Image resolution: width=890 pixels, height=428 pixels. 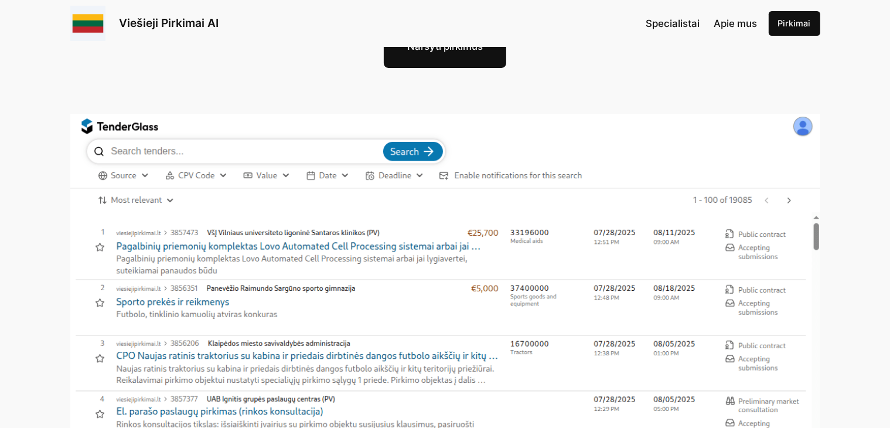 What do you see at coordinates (88, 23) in the screenshot?
I see `img: Viešieji pirkimai logo` at bounding box center [88, 23].